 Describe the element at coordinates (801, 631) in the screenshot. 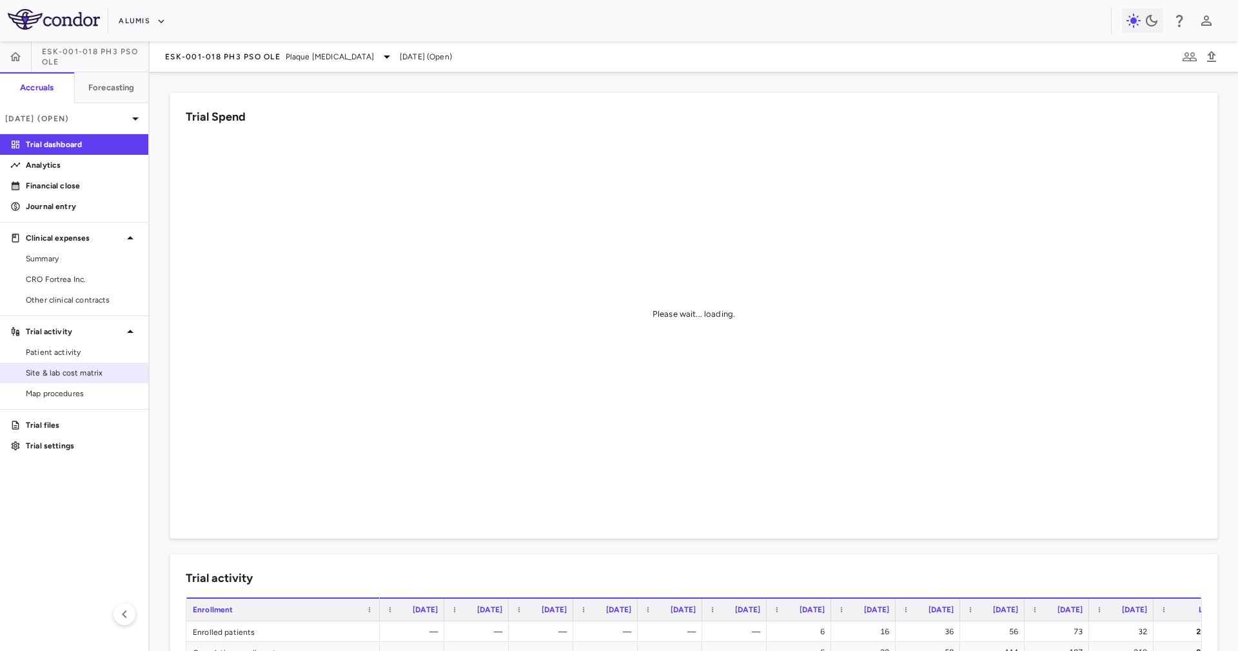

I see `div: 6` at that location.